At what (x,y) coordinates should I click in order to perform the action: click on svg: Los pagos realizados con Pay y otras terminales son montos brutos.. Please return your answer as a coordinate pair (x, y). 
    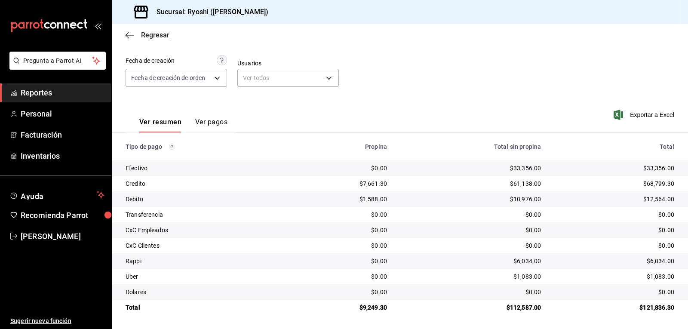
    Looking at the image, I should click on (172, 147).